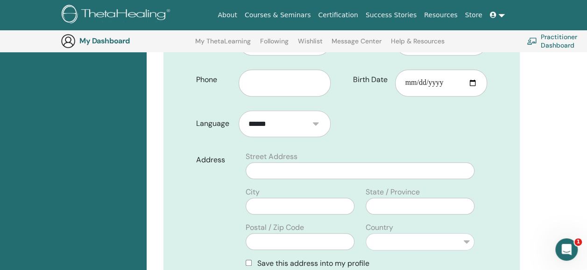 The image size is (587, 270). What do you see at coordinates (271, 157) in the screenshot?
I see `label: Street Address` at bounding box center [271, 157].